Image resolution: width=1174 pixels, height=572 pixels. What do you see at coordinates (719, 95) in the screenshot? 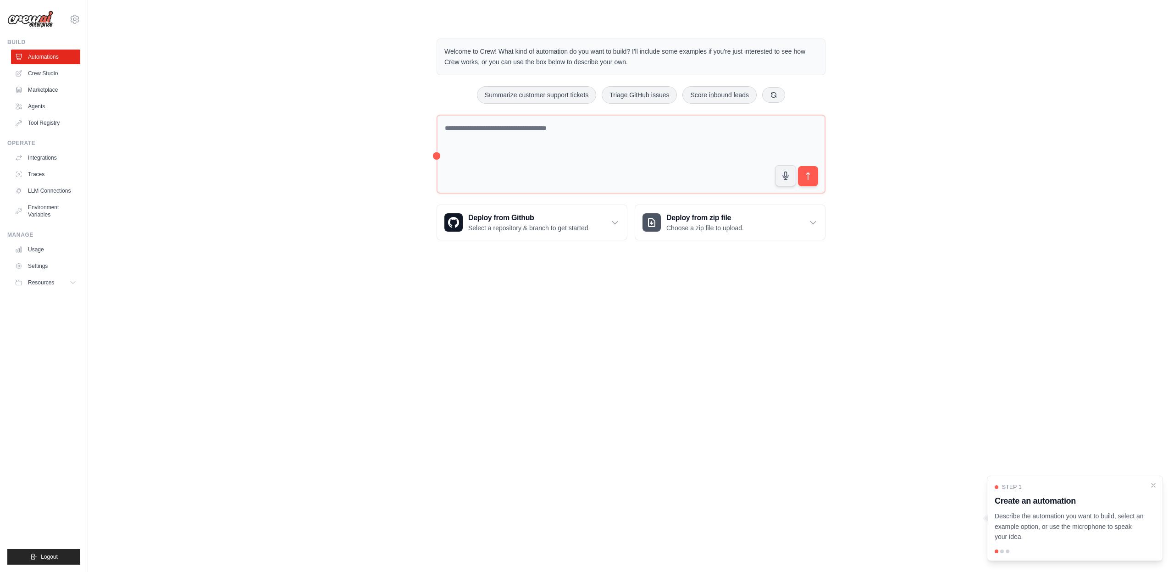
I see `button: Score inbound leads` at bounding box center [719, 95].